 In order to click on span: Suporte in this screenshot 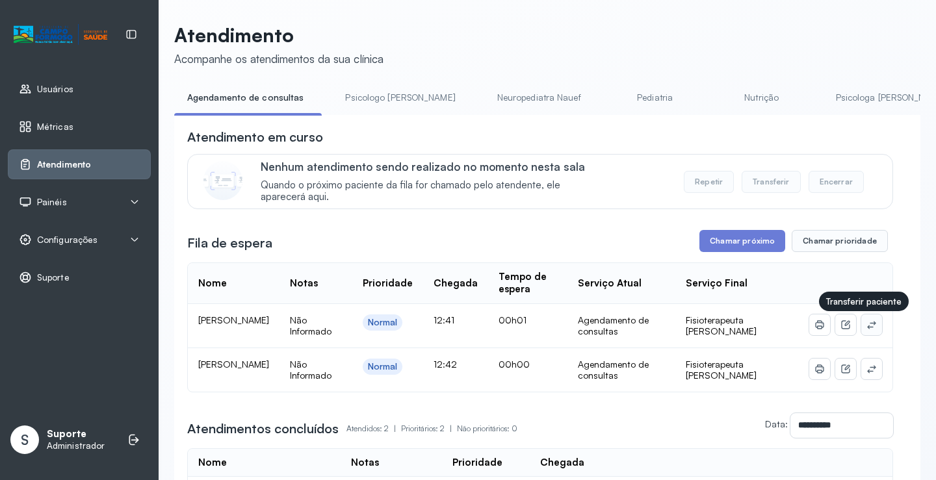, I will do `click(53, 278)`.